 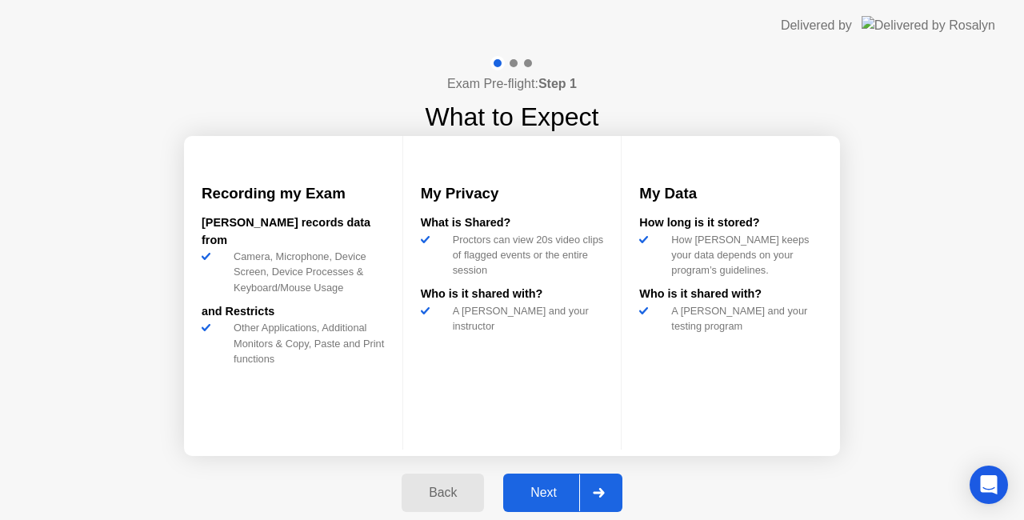 What do you see at coordinates (562, 493) in the screenshot?
I see `button: Next` at bounding box center [562, 493].